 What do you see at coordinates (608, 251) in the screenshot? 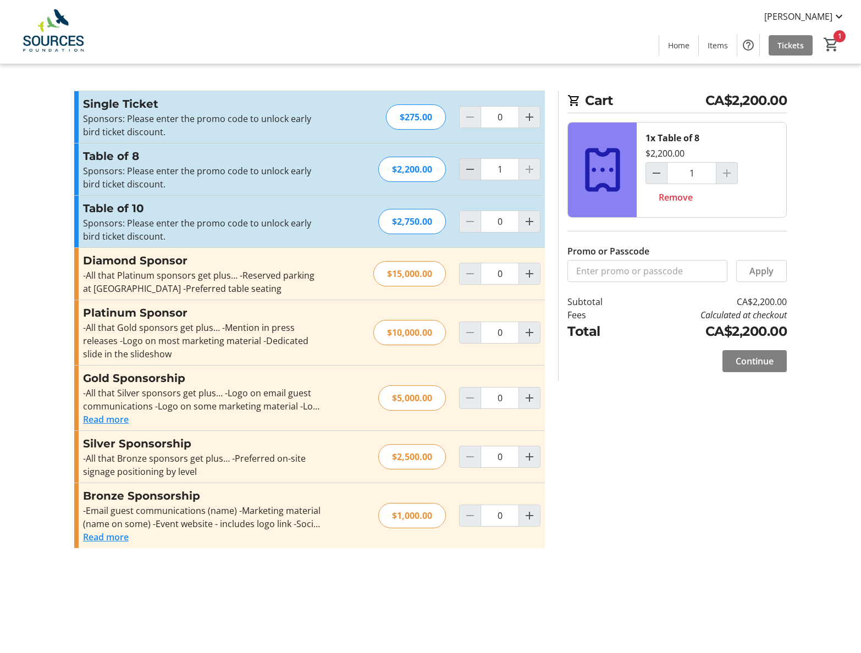
I see `label: Promo or Passcode` at bounding box center [608, 251].